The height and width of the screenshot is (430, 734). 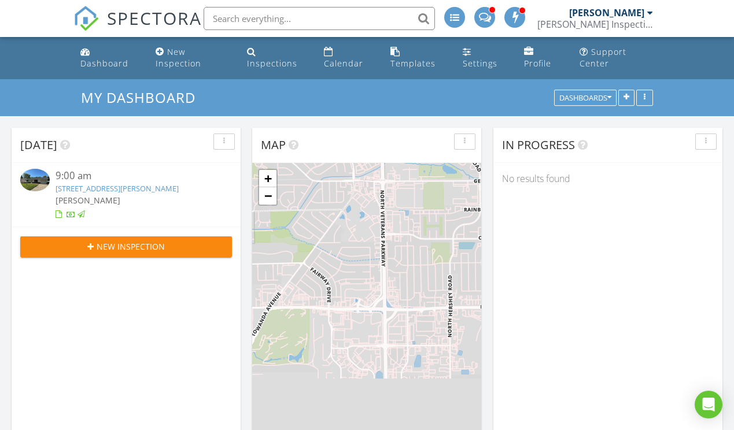 What do you see at coordinates (542, 58) in the screenshot?
I see `a: Profile` at bounding box center [542, 58].